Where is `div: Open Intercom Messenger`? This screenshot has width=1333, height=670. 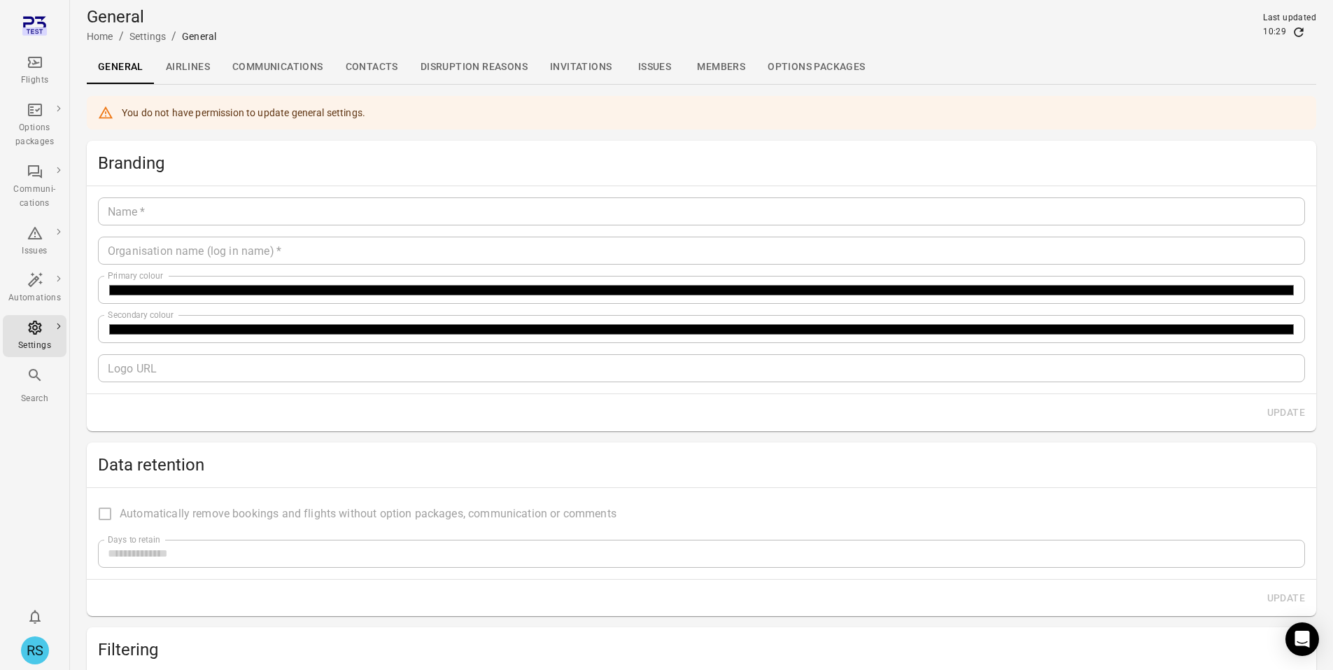
div: Open Intercom Messenger is located at coordinates (1302, 639).